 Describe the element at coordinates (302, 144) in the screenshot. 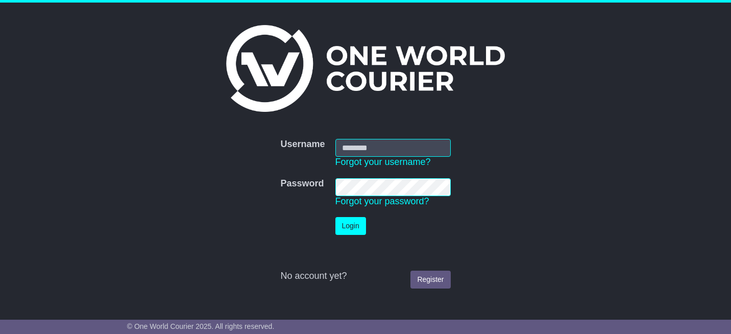

I see `label: Username` at that location.